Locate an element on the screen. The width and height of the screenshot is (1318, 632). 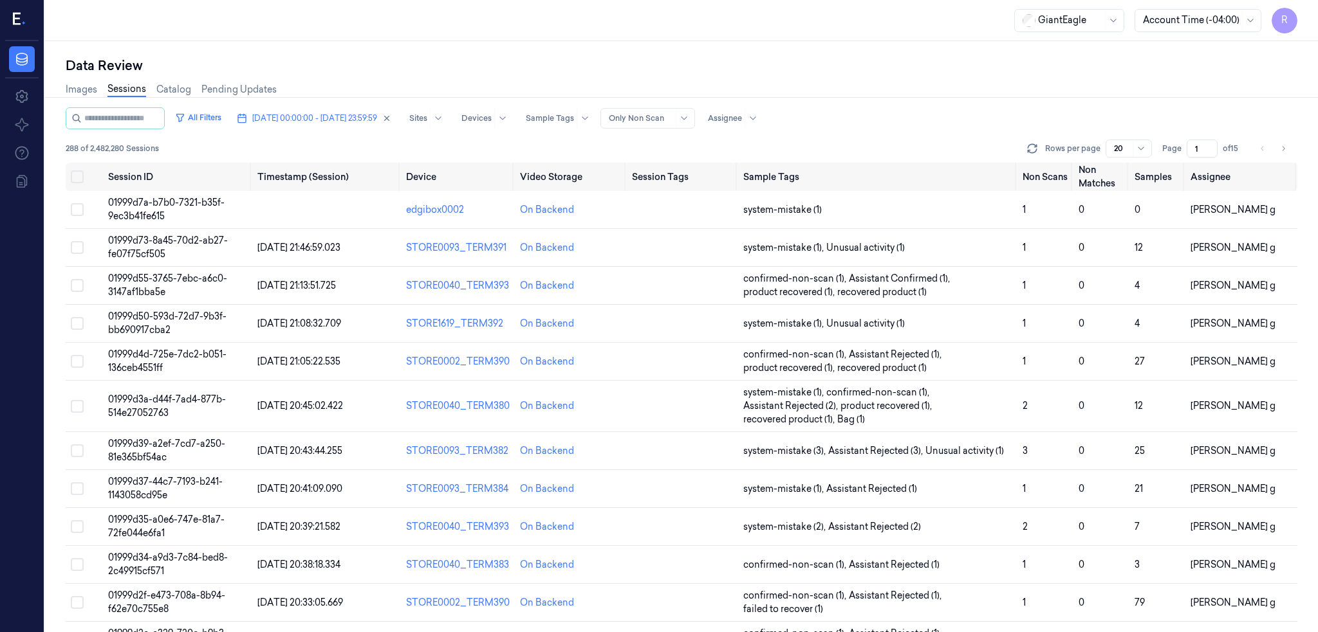
p: Rows per page is located at coordinates (1072, 149).